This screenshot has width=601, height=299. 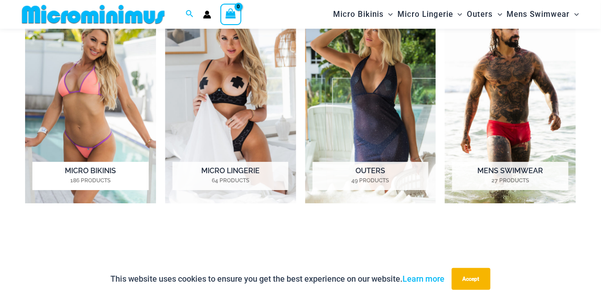 What do you see at coordinates (371, 176) in the screenshot?
I see `h2: Outers` at bounding box center [371, 176].